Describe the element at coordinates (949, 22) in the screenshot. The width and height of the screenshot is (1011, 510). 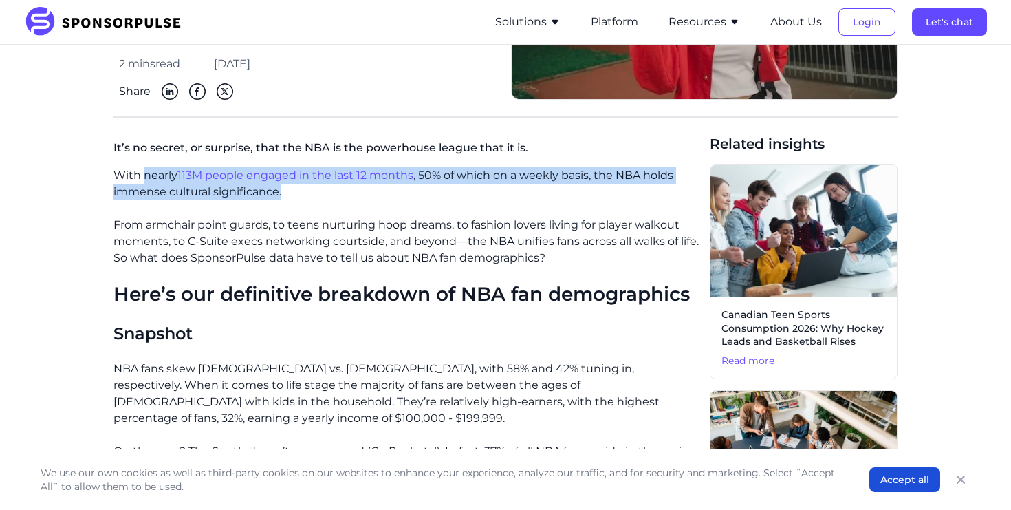
I see `a: Let's chat` at that location.